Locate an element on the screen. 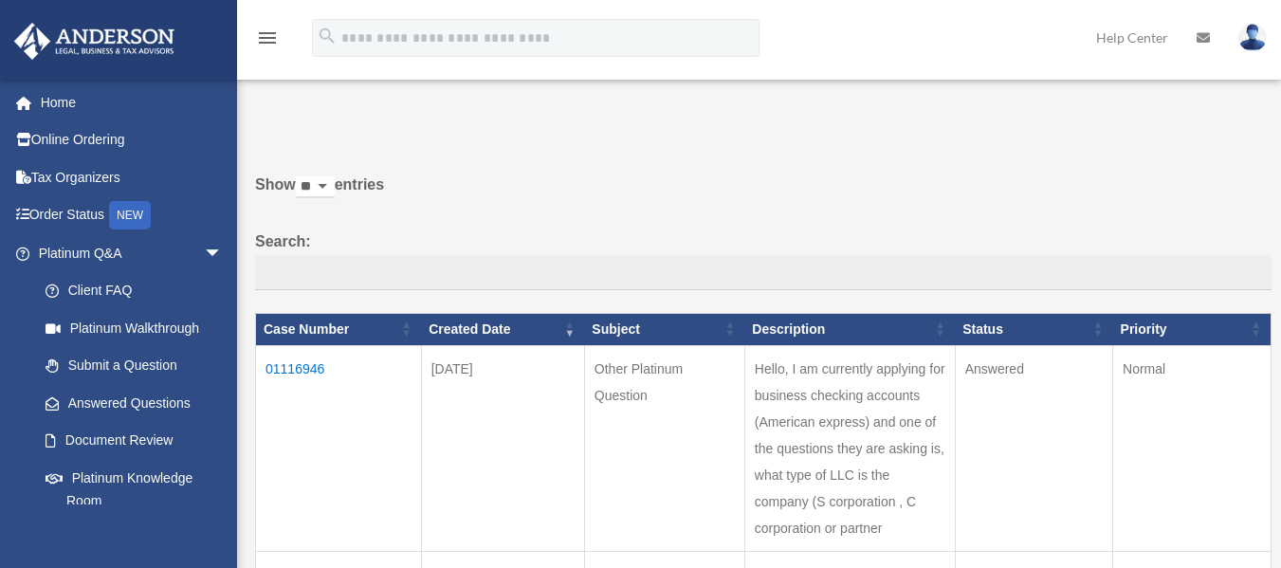 Image resolution: width=1281 pixels, height=568 pixels. a: Document Review is located at coordinates (134, 441).